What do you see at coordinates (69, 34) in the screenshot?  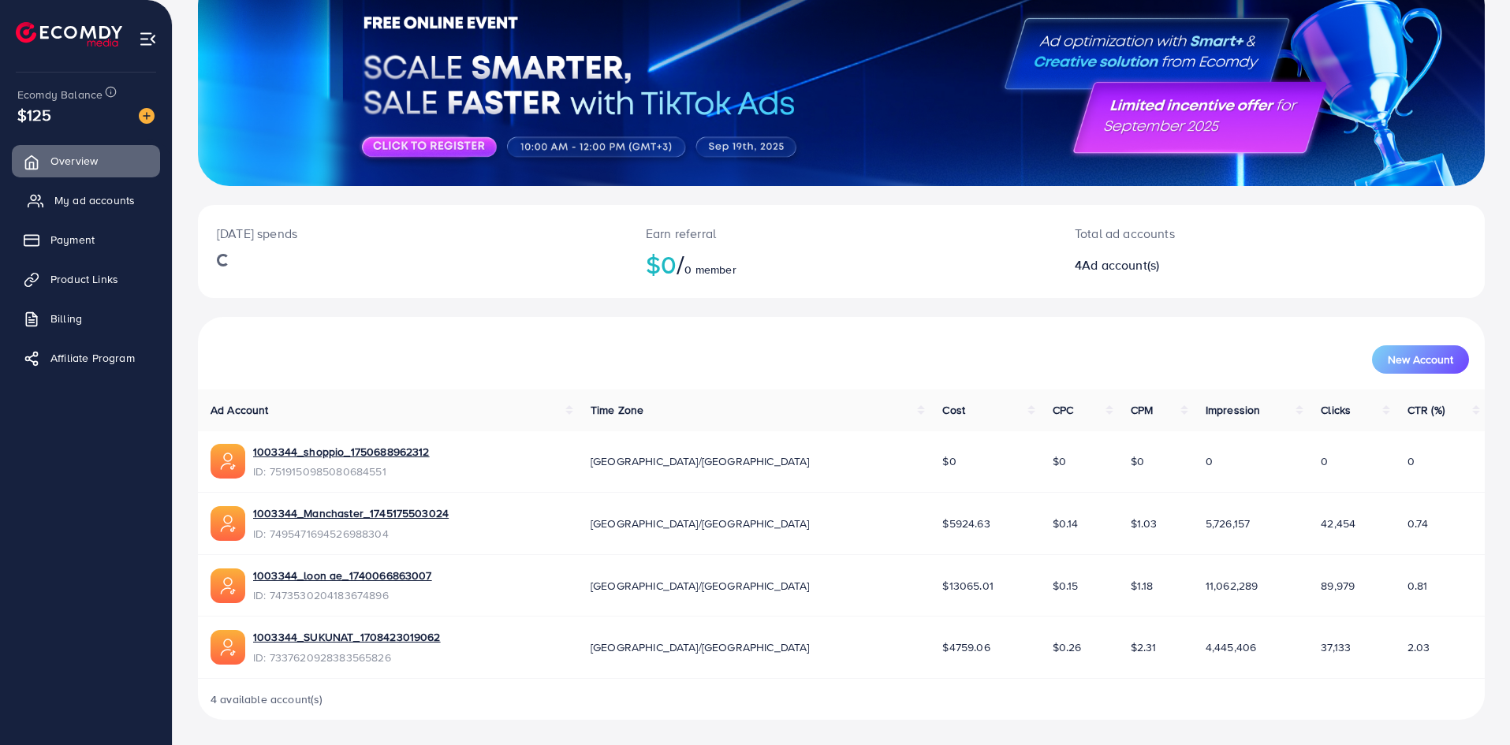 I see `img: logo` at bounding box center [69, 34].